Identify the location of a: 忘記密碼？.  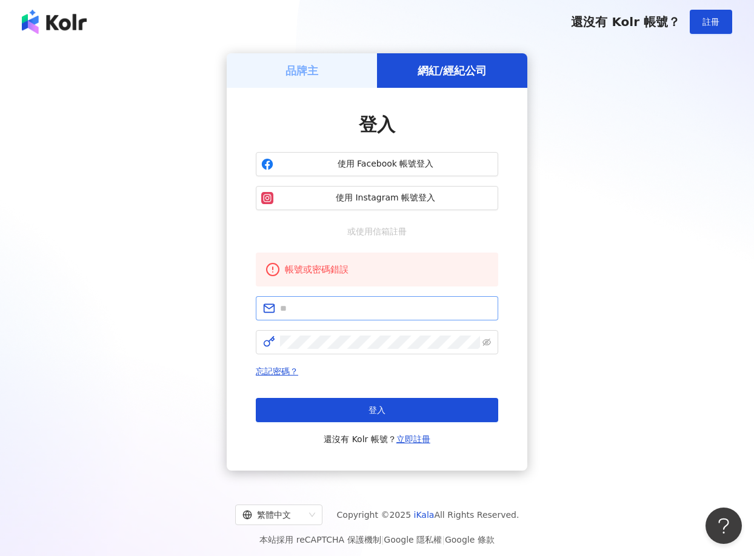
(277, 371).